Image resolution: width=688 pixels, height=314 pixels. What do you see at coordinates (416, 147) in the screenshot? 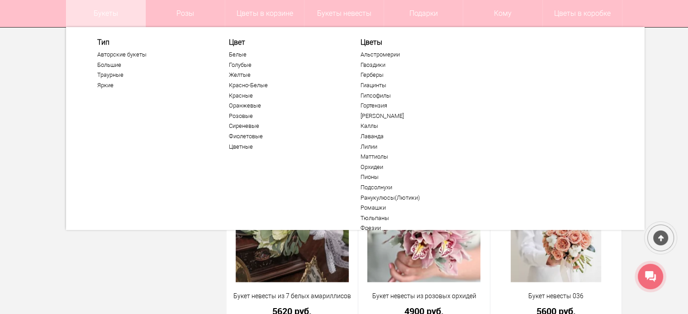
I see `a: Лилии` at bounding box center [416, 147].